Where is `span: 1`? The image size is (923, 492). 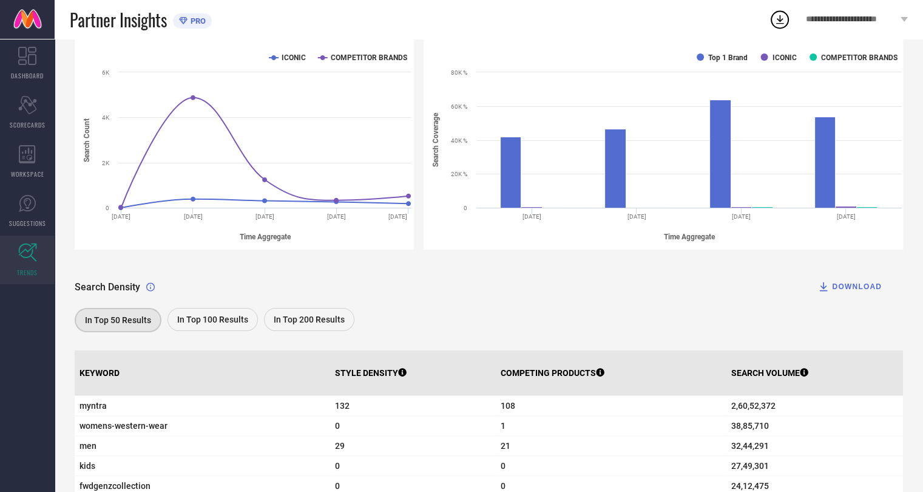 span: 1 is located at coordinates (611, 426).